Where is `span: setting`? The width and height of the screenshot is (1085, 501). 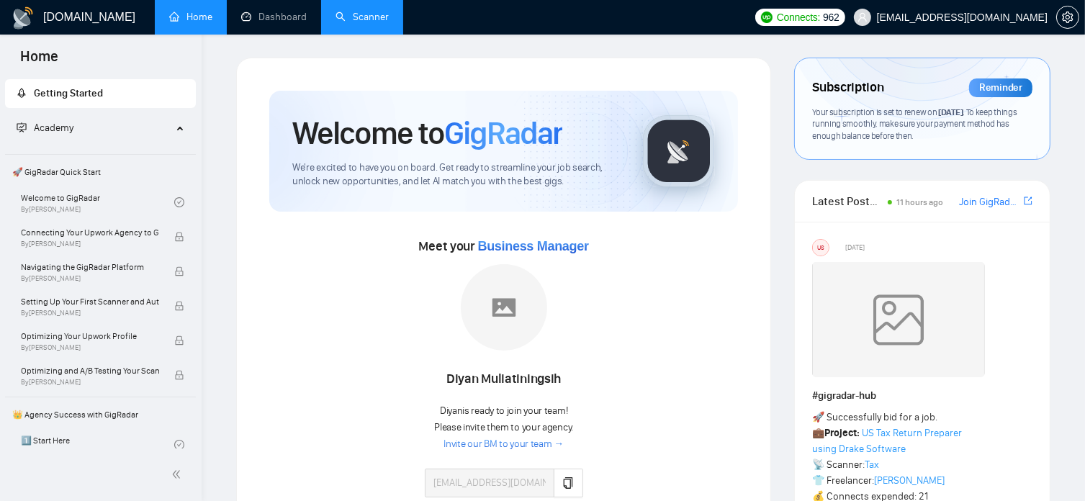 span: setting is located at coordinates (1068, 17).